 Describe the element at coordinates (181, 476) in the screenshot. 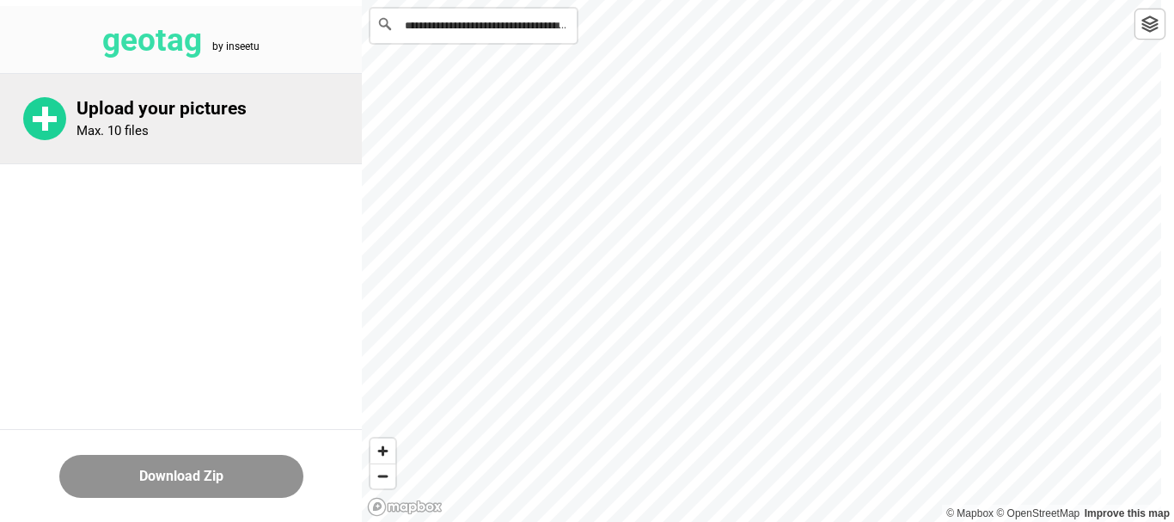

I see `button: Download Zip` at that location.